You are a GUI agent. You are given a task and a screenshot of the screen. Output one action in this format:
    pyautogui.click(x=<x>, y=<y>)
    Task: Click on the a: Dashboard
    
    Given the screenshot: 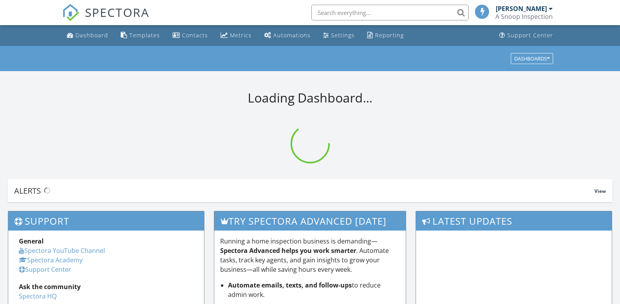 What is the action you would take?
    pyautogui.click(x=87, y=35)
    